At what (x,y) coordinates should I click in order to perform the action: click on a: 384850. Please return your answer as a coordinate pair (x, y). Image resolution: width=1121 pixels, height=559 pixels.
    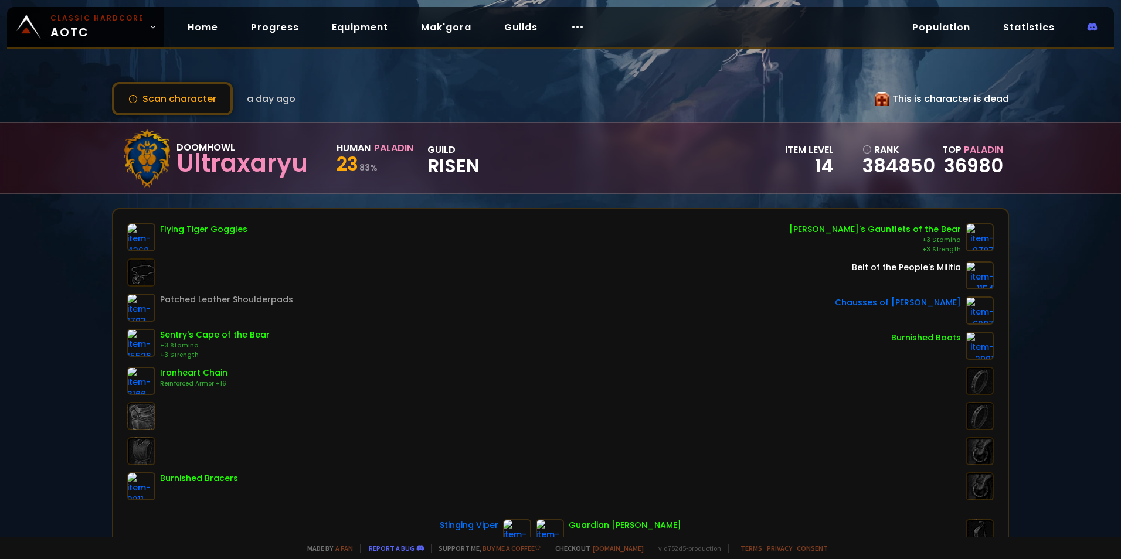
    Looking at the image, I should click on (898, 166).